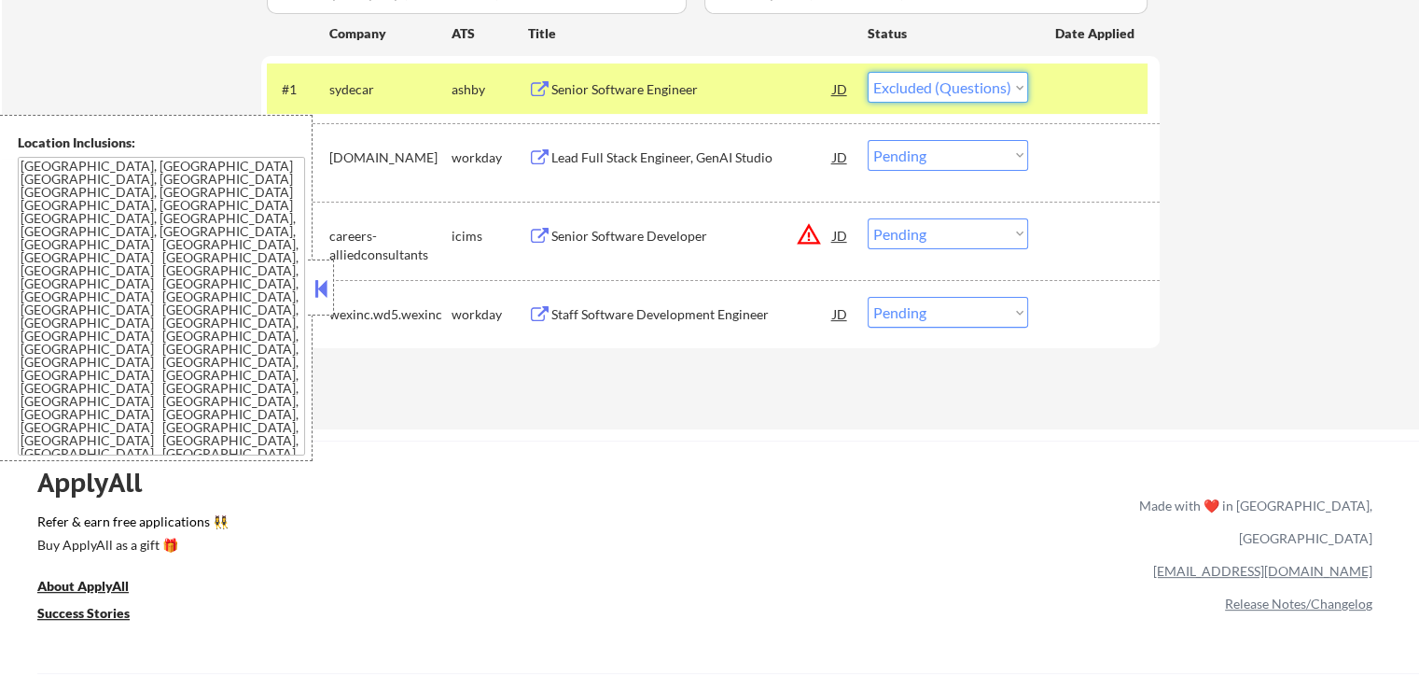  What do you see at coordinates (490, 90) in the screenshot?
I see `div: ashby` at bounding box center [490, 90].